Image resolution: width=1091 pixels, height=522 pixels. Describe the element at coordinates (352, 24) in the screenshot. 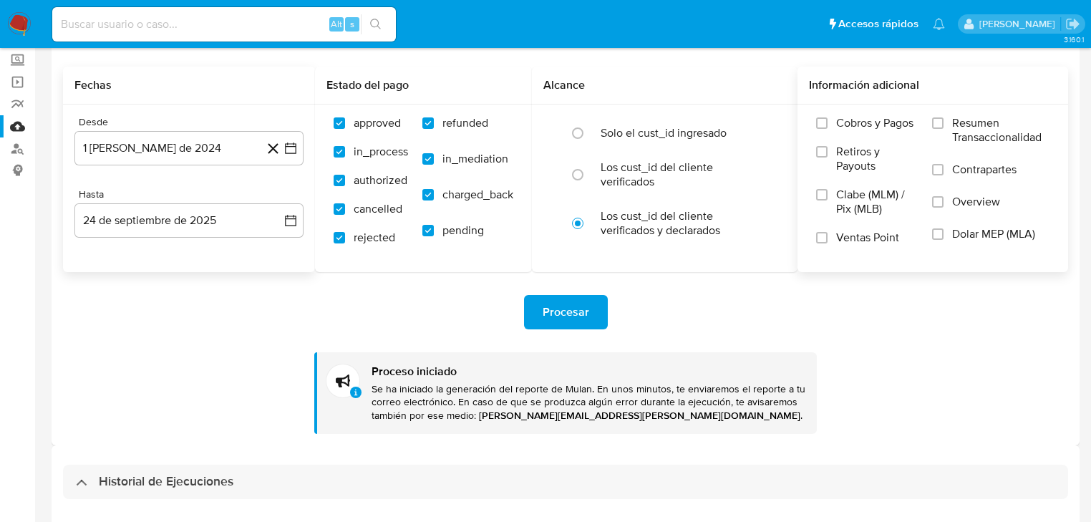

I see `span: s` at that location.